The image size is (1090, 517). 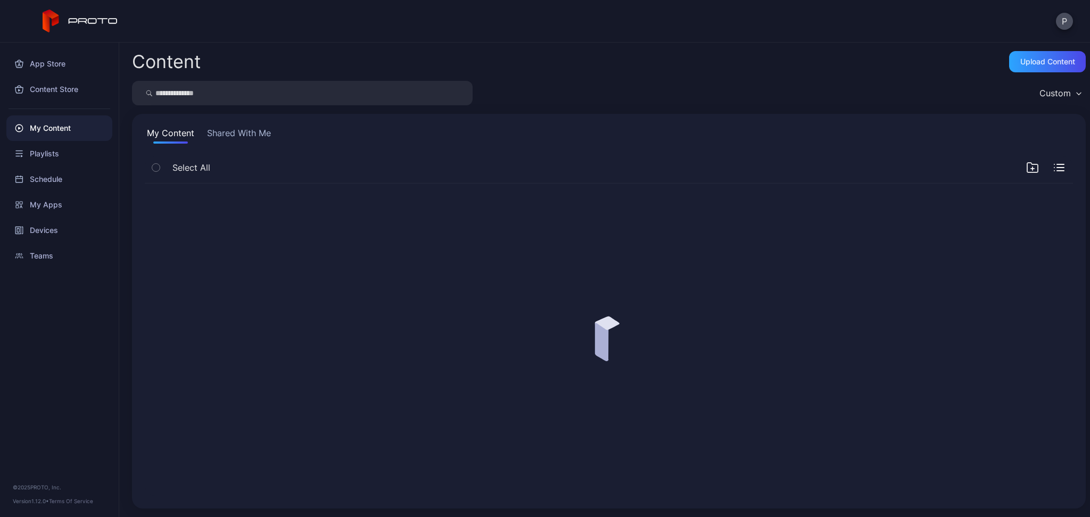 What do you see at coordinates (59, 205) in the screenshot?
I see `a: My Apps` at bounding box center [59, 205].